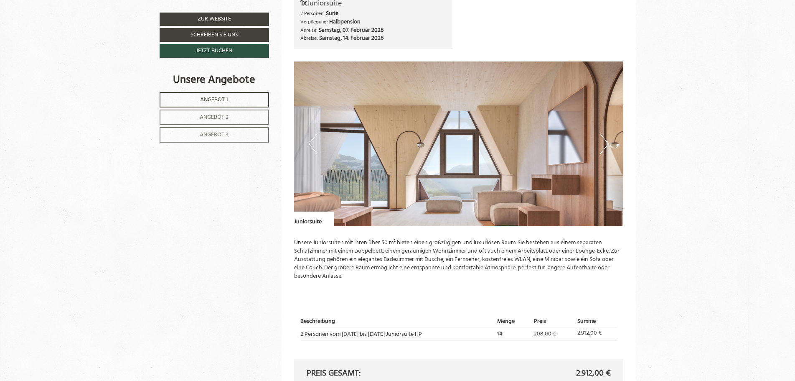  Describe the element at coordinates (313, 144) in the screenshot. I see `button: Previous` at that location.